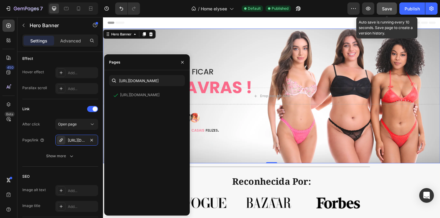 This screenshot has width=440, height=218. I want to click on button: Publish, so click(412, 9).